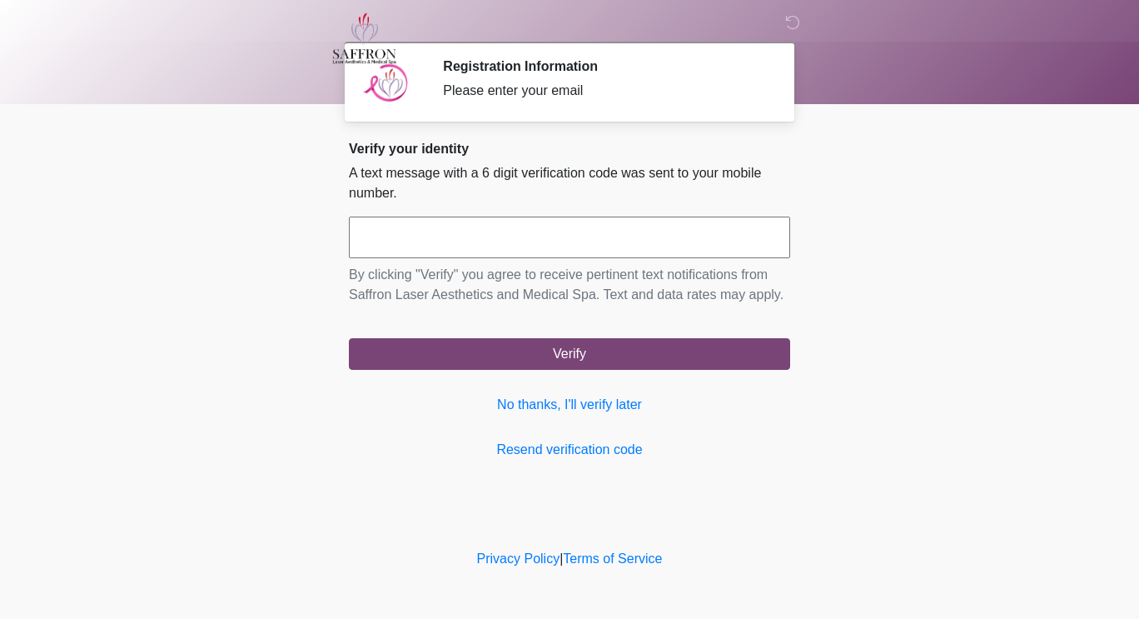 This screenshot has height=619, width=1139. Describe the element at coordinates (604, 91) in the screenshot. I see `div: Please enter your email` at that location.